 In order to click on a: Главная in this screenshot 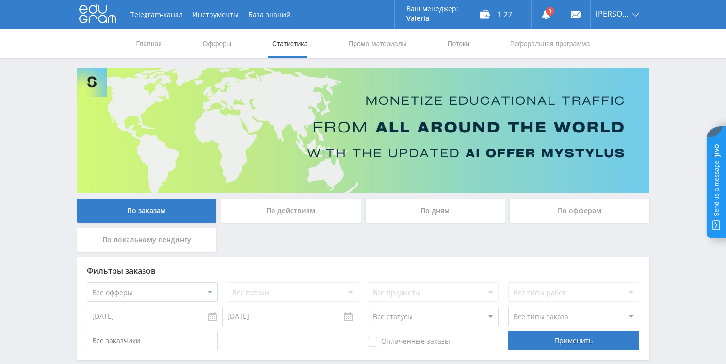, I will do `click(149, 44)`.